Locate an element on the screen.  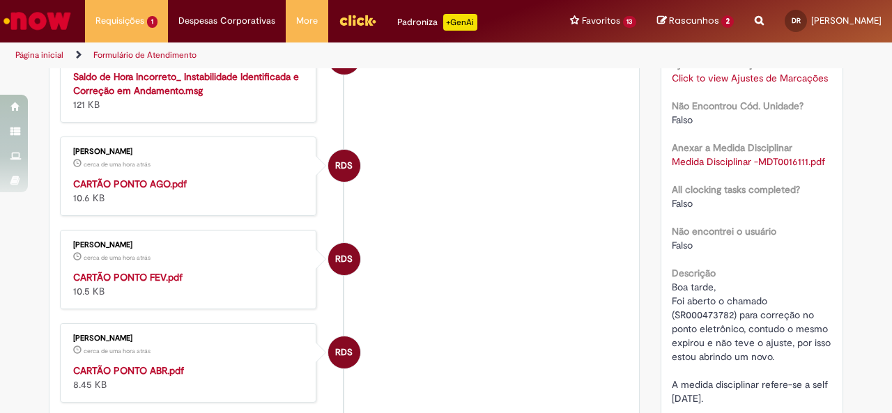
span: Requisições is located at coordinates (120, 21).